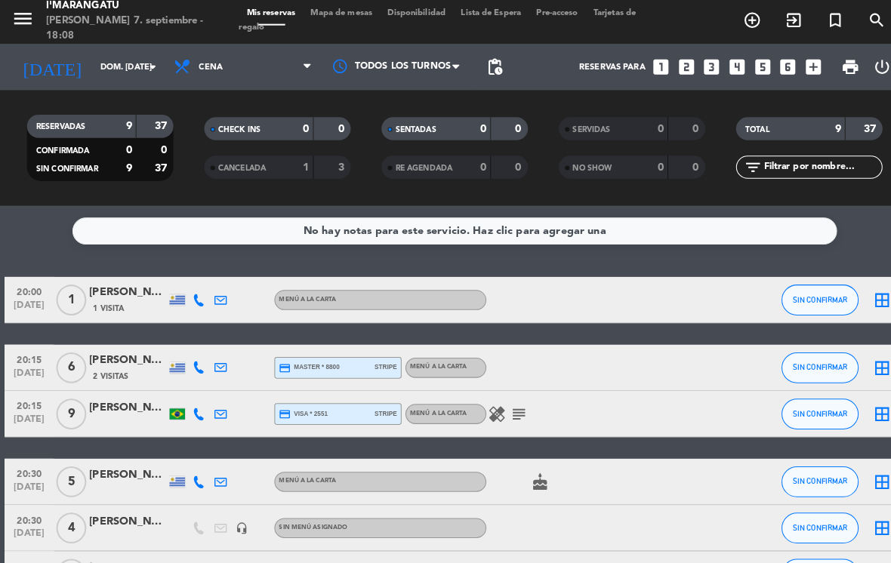 This screenshot has width=891, height=563. Describe the element at coordinates (771, 68) in the screenshot. I see `i: looks_6` at that location.